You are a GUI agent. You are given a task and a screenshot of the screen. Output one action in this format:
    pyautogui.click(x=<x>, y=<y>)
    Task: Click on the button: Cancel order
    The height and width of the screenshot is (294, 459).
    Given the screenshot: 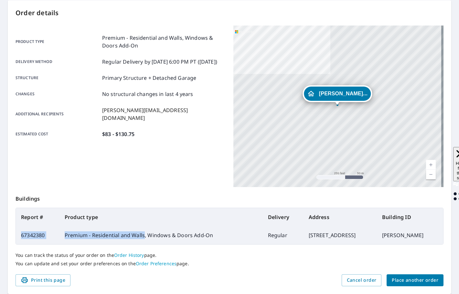 What is the action you would take?
    pyautogui.click(x=362, y=280)
    